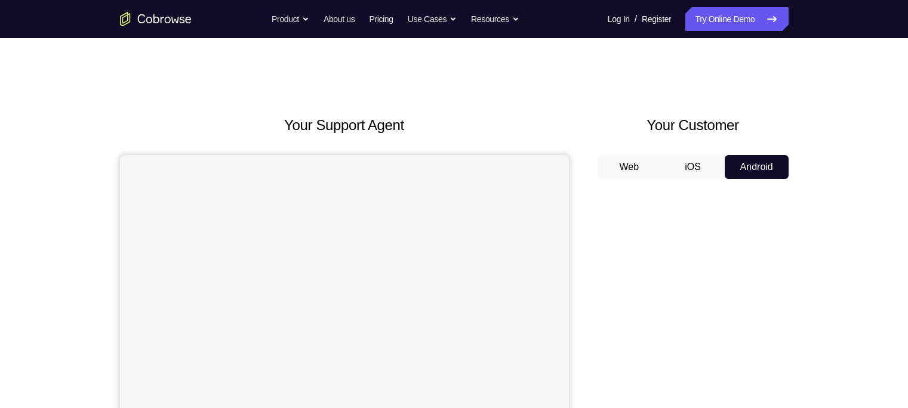 The image size is (908, 408). What do you see at coordinates (156, 19) in the screenshot?
I see `a: Go to the home page` at bounding box center [156, 19].